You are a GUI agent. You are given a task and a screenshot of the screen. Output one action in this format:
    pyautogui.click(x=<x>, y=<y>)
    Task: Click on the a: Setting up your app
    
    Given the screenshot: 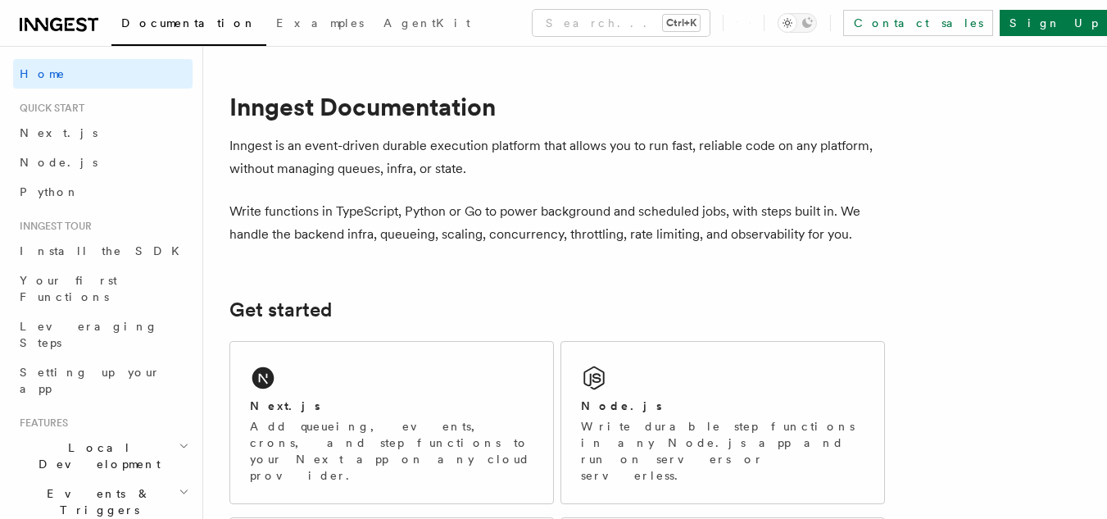 What is the action you would take?
    pyautogui.click(x=102, y=380)
    